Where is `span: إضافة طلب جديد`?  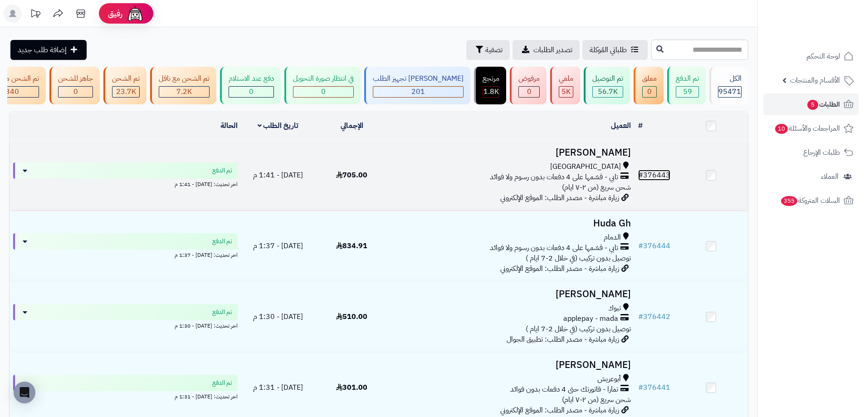 span: إضافة طلب جديد is located at coordinates (42, 50).